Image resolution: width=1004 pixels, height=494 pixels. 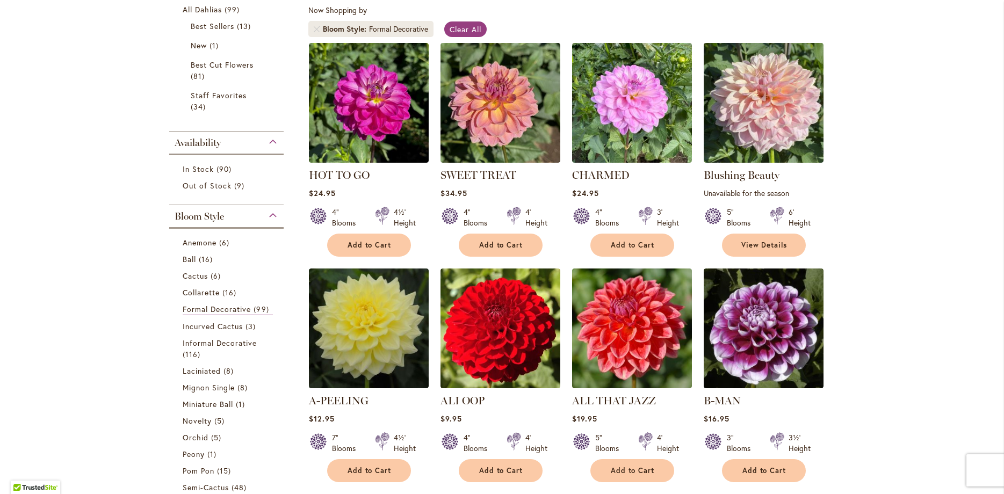 What do you see at coordinates (196, 437) in the screenshot?
I see `span: Orchid` at bounding box center [196, 437].